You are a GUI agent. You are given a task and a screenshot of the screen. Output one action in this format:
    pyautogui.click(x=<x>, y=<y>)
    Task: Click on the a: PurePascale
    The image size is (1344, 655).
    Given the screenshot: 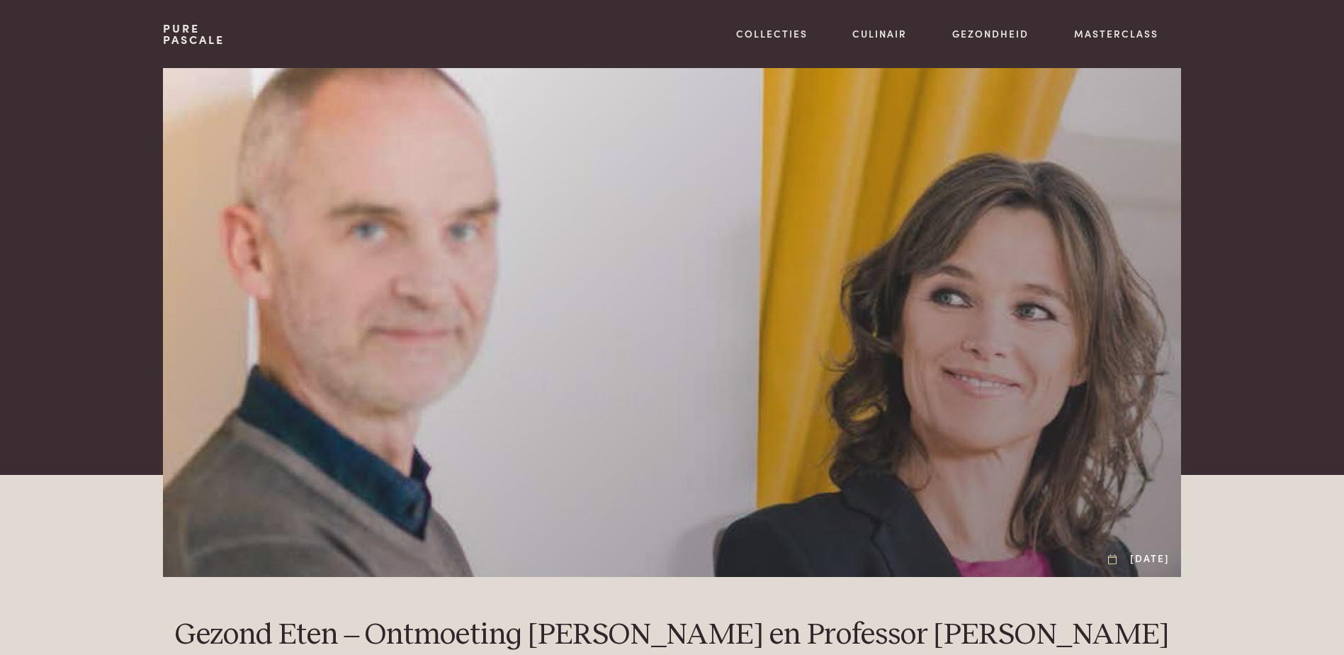 What is the action you would take?
    pyautogui.click(x=193, y=34)
    